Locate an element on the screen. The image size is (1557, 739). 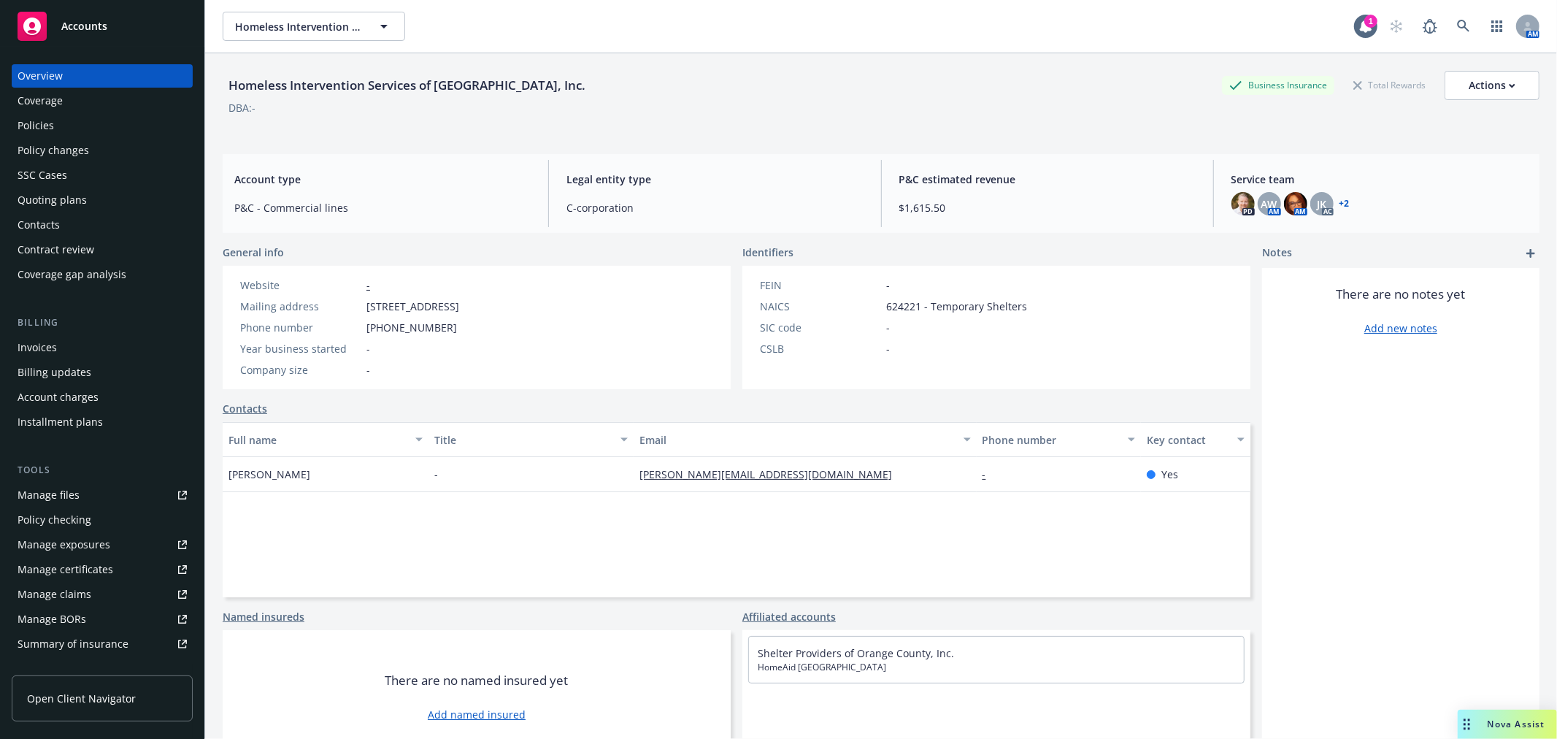
a: Coverage gap analysis is located at coordinates (102, 274).